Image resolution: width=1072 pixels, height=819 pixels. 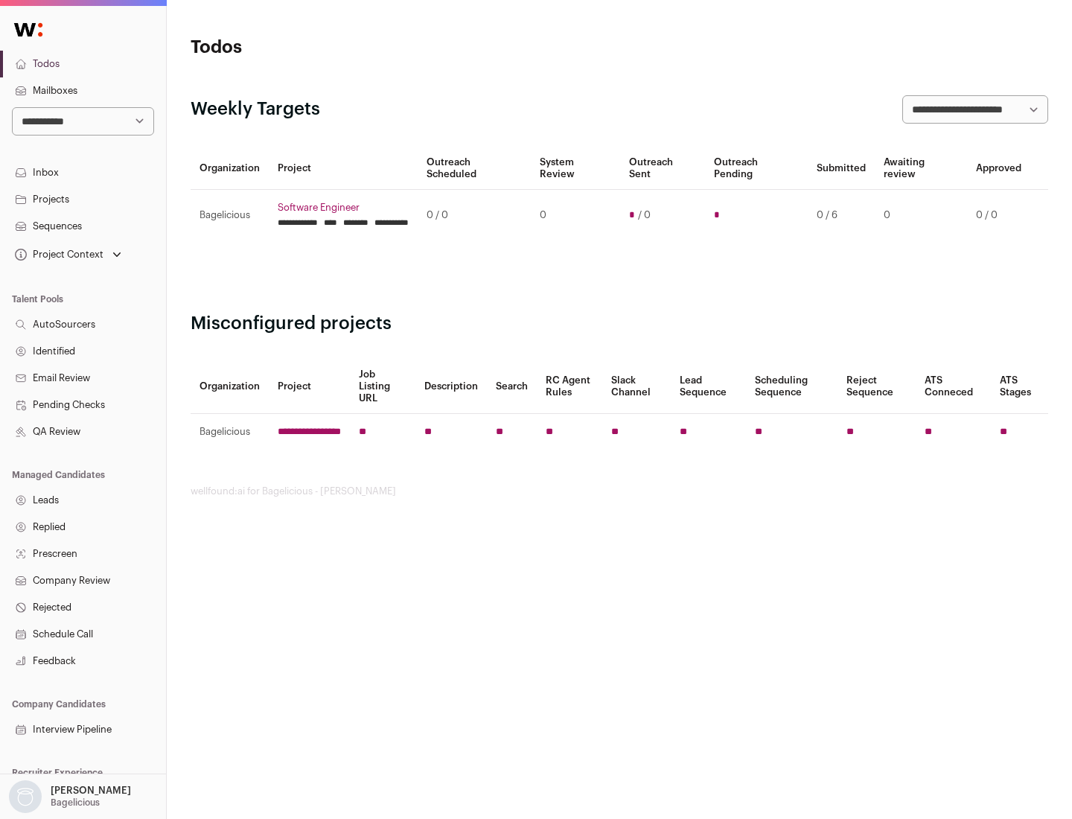 I want to click on th: RC Agent Rules, so click(x=569, y=386).